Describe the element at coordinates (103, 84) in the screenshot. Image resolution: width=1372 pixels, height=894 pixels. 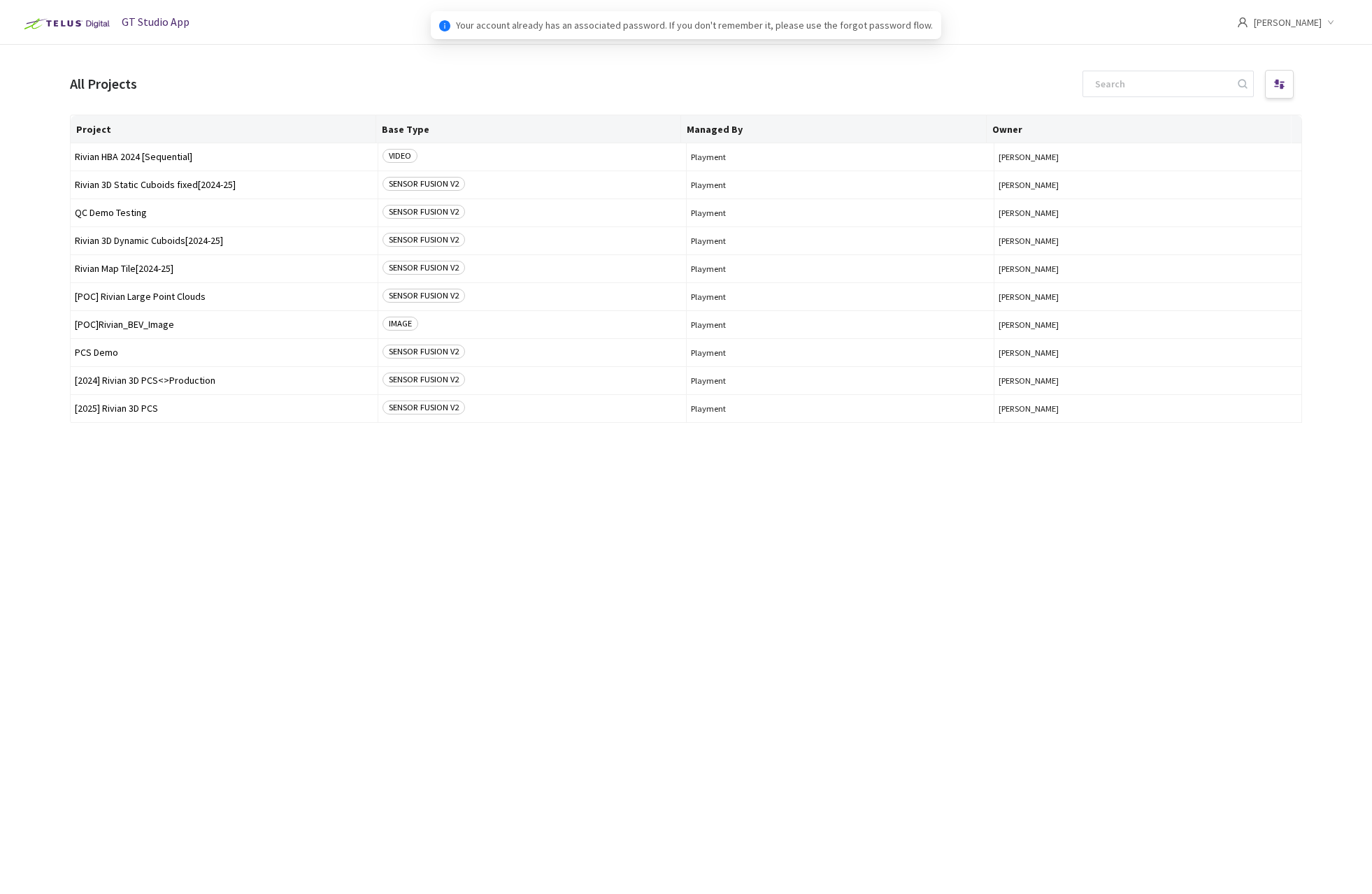
I see `div: All Projects` at that location.